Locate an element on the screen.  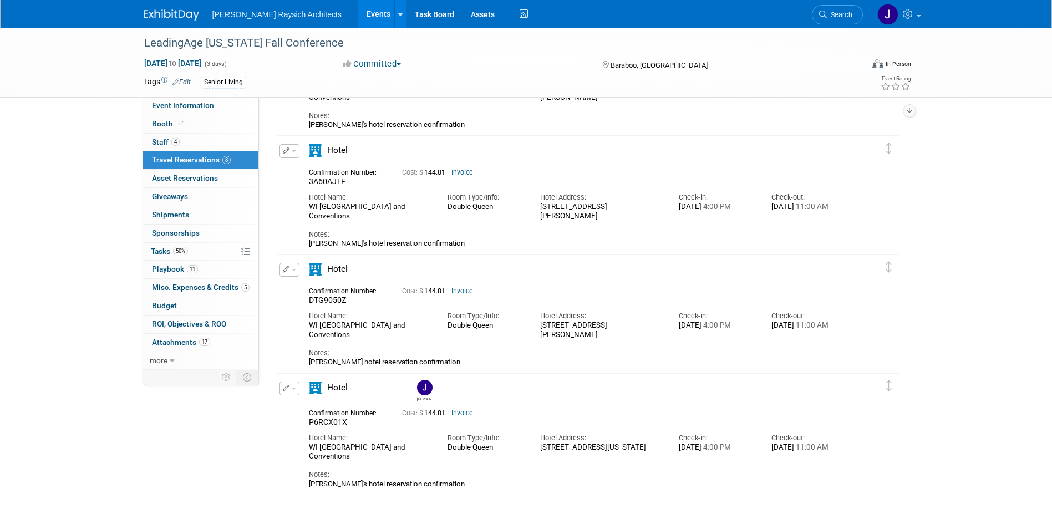
span: 8 is located at coordinates (226, 160).